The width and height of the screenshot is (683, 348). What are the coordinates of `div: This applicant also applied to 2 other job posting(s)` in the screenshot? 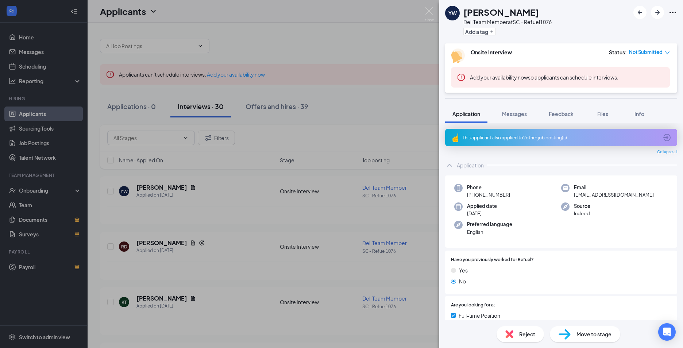 It's located at (561, 138).